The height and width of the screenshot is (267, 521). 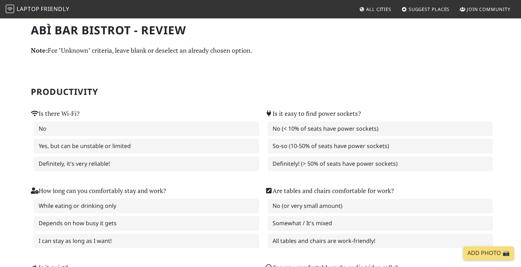 What do you see at coordinates (146, 206) in the screenshot?
I see `label: While eating or drinking only` at bounding box center [146, 206].